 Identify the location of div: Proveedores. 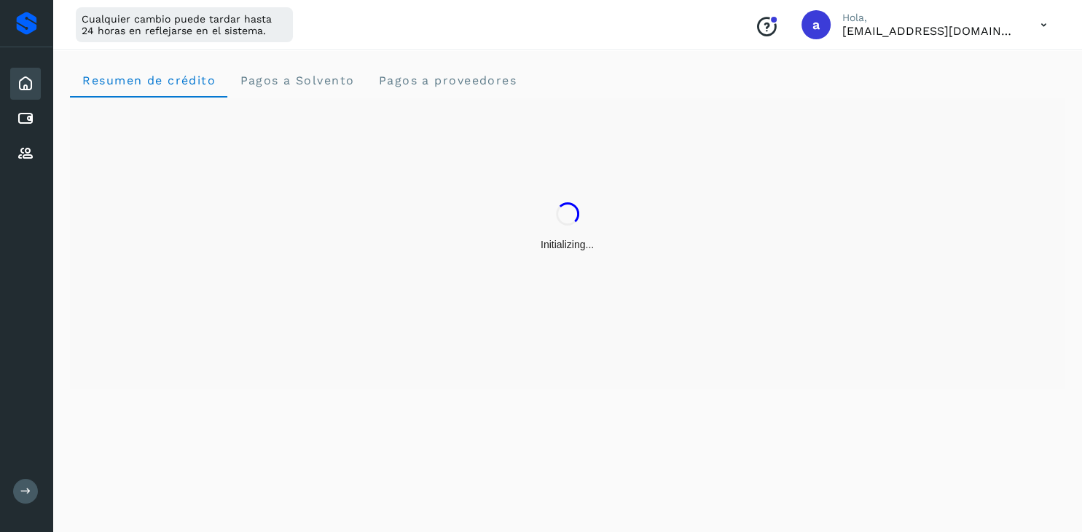
(25, 154).